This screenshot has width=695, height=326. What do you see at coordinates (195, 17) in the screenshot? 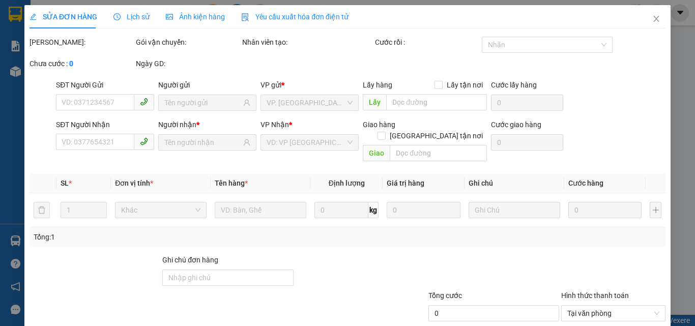
I see `span: Ảnh kiện hàng` at bounding box center [195, 17].